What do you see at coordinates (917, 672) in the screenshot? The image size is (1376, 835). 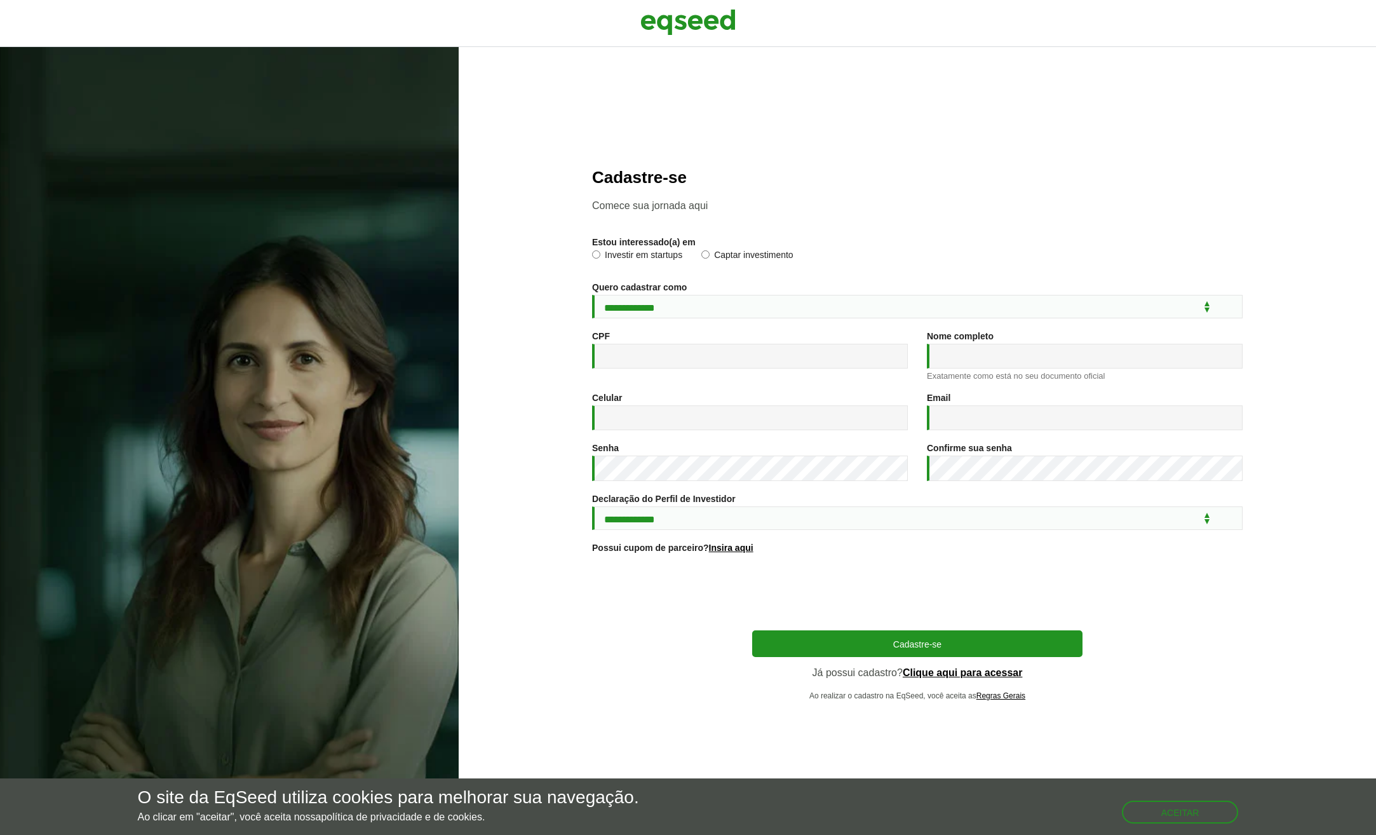 I see `p: Já possui cadastro?` at bounding box center [917, 672].